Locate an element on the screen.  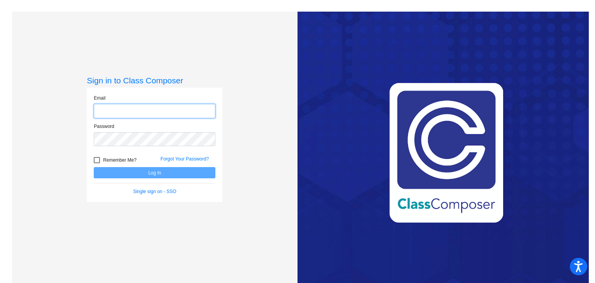
h3: Sign in to Class Composer is located at coordinates (155, 80).